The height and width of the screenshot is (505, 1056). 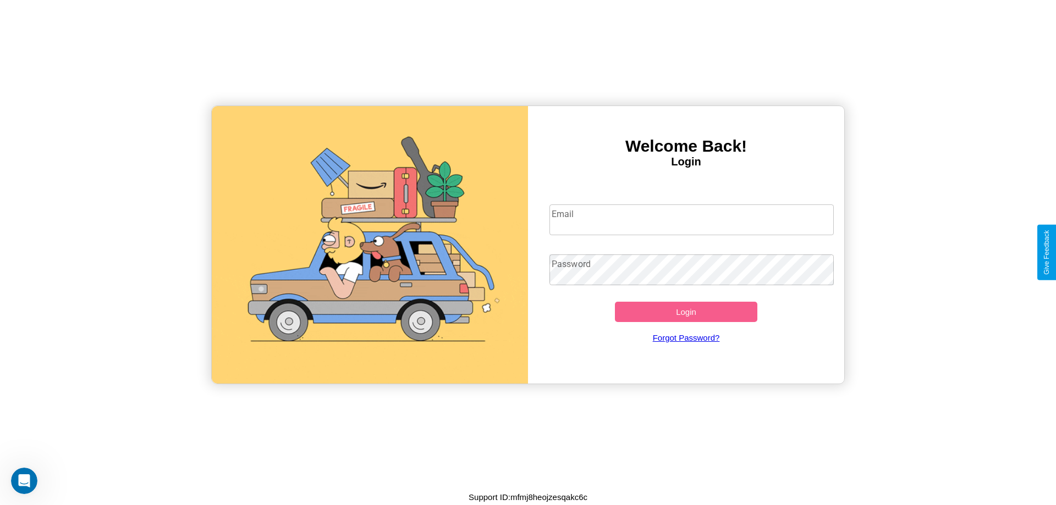 I want to click on p: Support ID: mfmj8heojzesqakc6c, so click(x=528, y=497).